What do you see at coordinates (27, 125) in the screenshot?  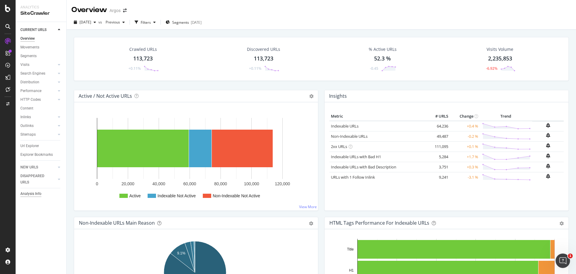 I see `div: Outlinks` at bounding box center [27, 125].